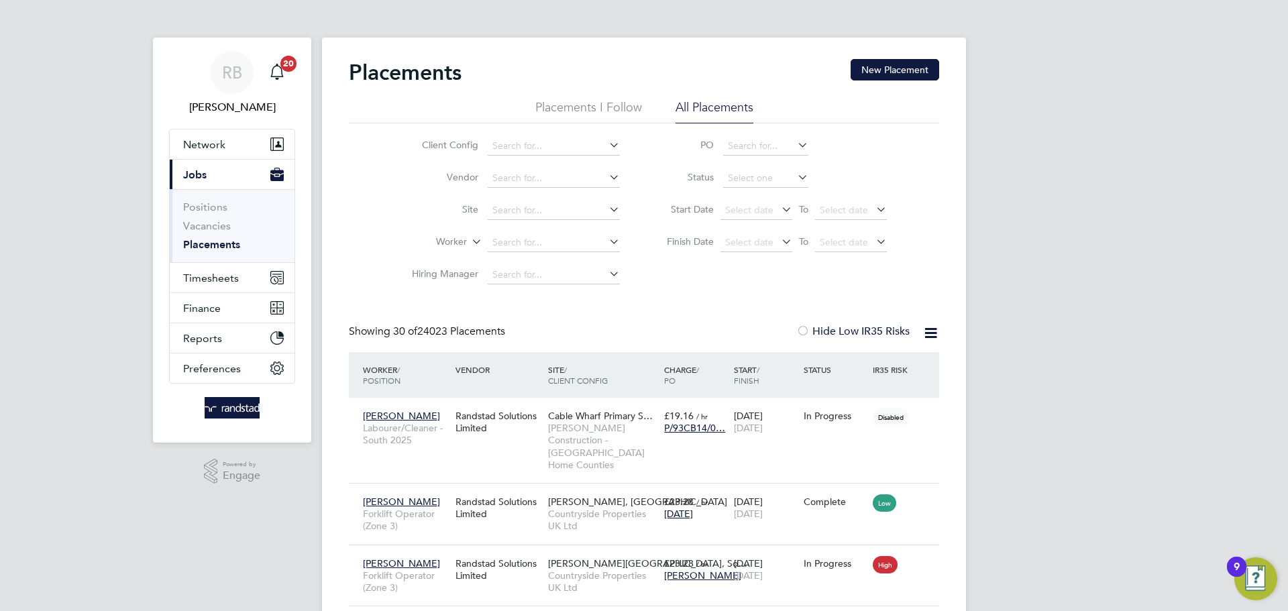  I want to click on div: Site, so click(603, 375).